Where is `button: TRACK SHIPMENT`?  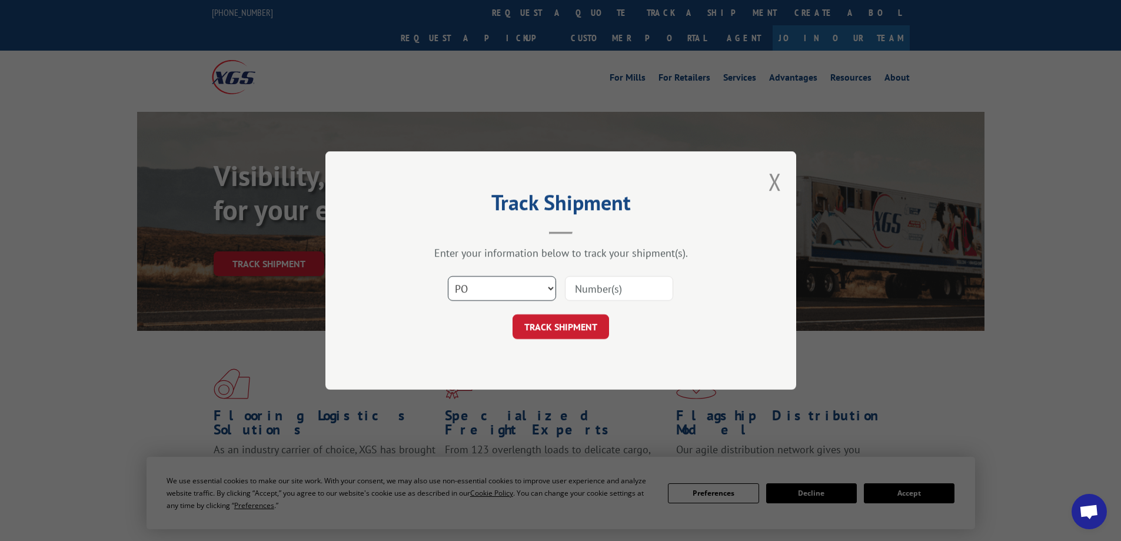 button: TRACK SHIPMENT is located at coordinates (561, 327).